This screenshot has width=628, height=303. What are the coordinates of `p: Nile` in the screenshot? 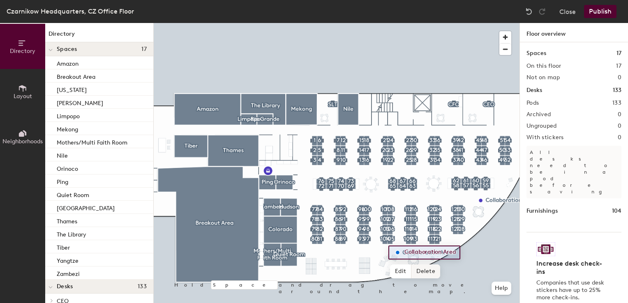 It's located at (62, 155).